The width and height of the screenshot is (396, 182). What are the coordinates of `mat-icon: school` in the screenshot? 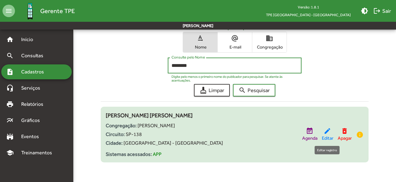 It's located at (10, 153).